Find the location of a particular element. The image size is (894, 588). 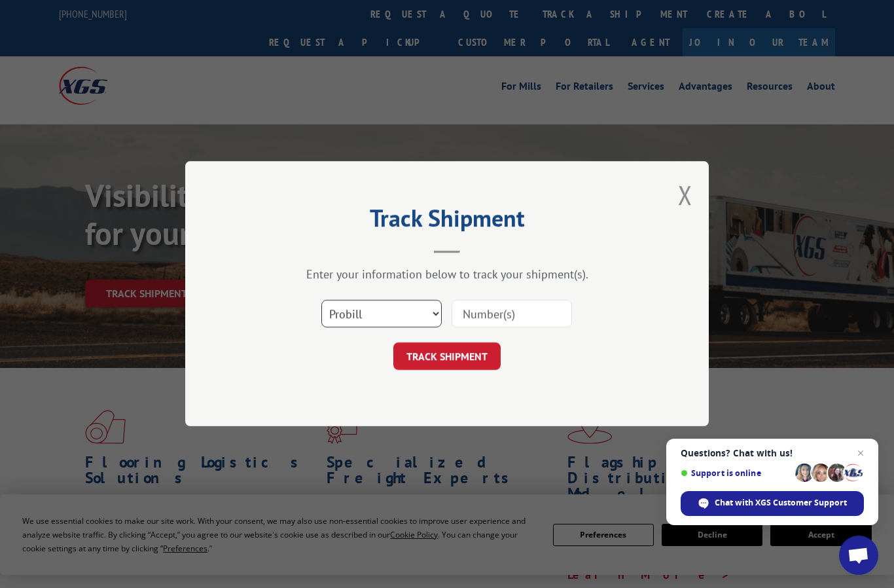

button: TRACK SHIPMENT is located at coordinates (447, 357).